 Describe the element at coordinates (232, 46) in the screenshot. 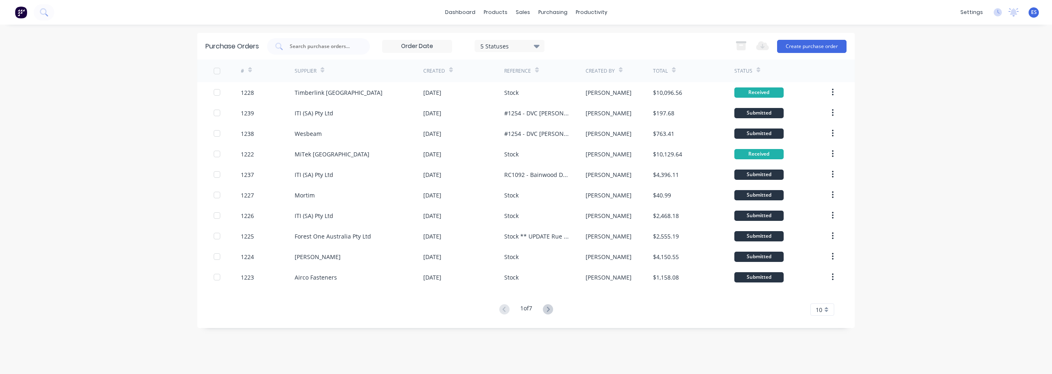

I see `div: Purchase Orders` at that location.